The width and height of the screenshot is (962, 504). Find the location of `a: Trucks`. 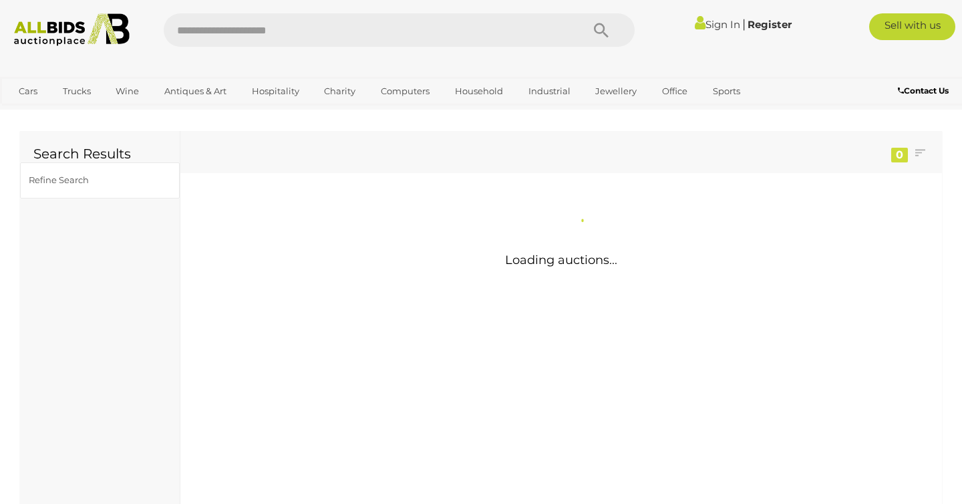

a: Trucks is located at coordinates (77, 91).